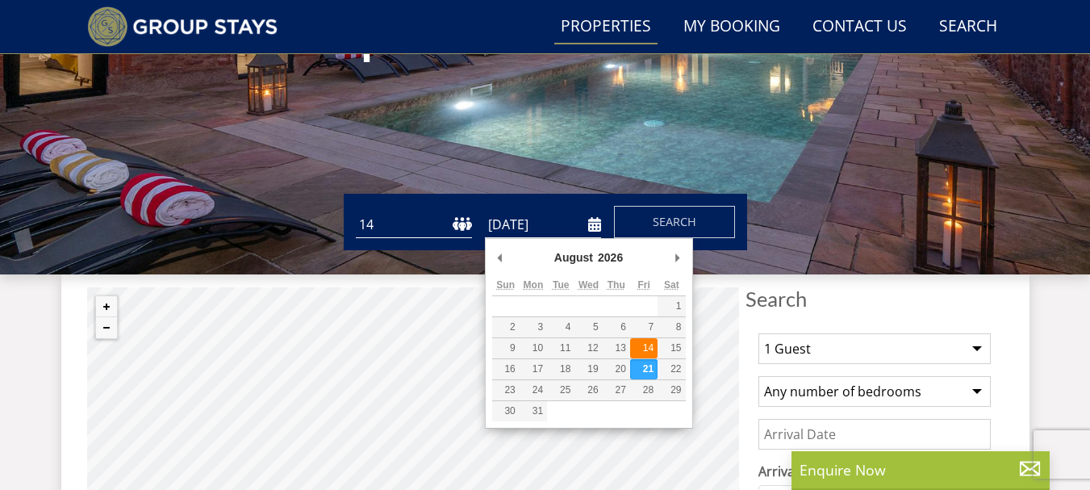  I want to click on button: 12, so click(588, 348).